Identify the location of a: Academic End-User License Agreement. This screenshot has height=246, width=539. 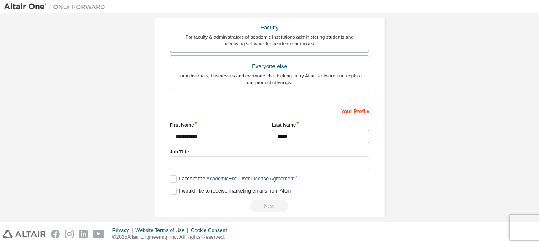
(250, 179).